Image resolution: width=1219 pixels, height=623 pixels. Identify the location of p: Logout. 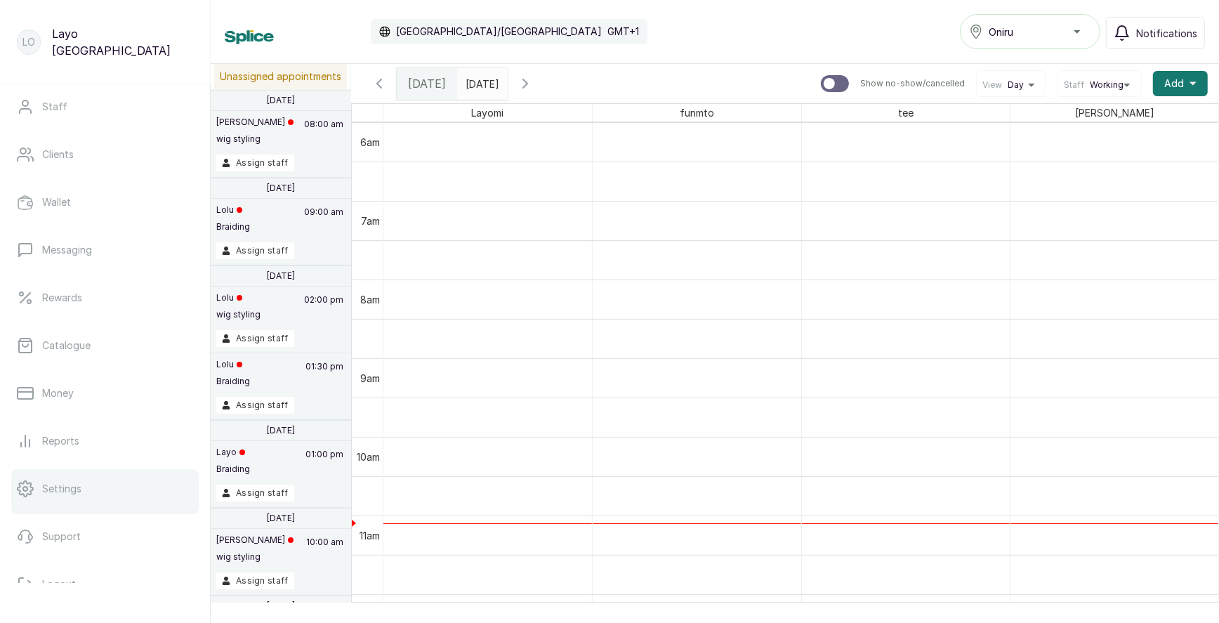
(59, 584).